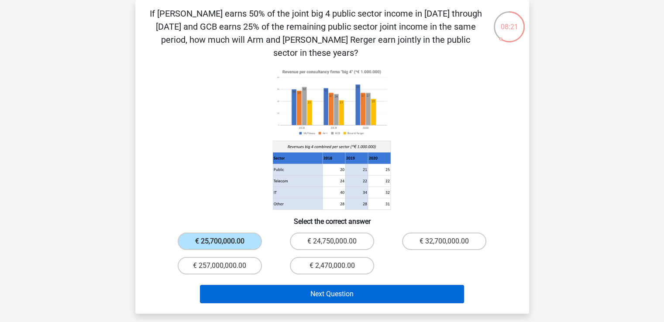 The width and height of the screenshot is (664, 322). What do you see at coordinates (332, 218) in the screenshot?
I see `h6: Select the correct answer` at bounding box center [332, 218].